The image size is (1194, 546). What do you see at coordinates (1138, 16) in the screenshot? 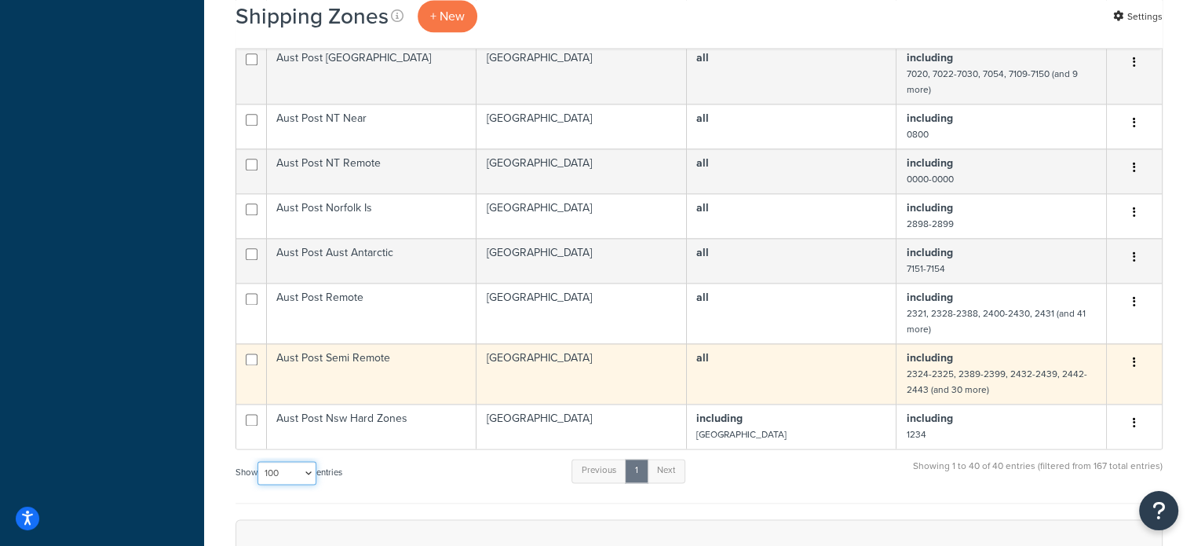
I see `a: Settings` at bounding box center [1138, 16].